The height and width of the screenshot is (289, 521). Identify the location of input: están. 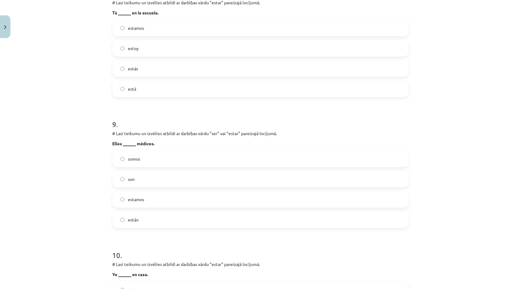
(122, 219).